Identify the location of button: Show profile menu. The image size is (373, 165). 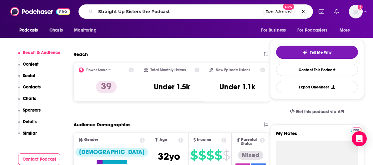
(356, 12).